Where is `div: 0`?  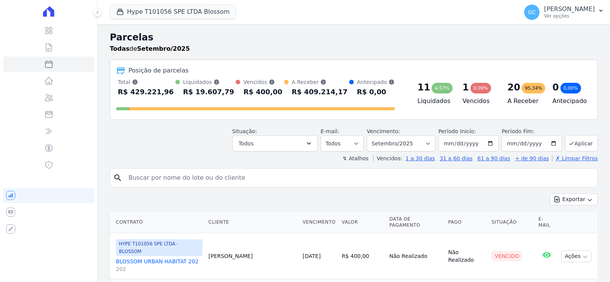
div: 0 is located at coordinates (555, 87).